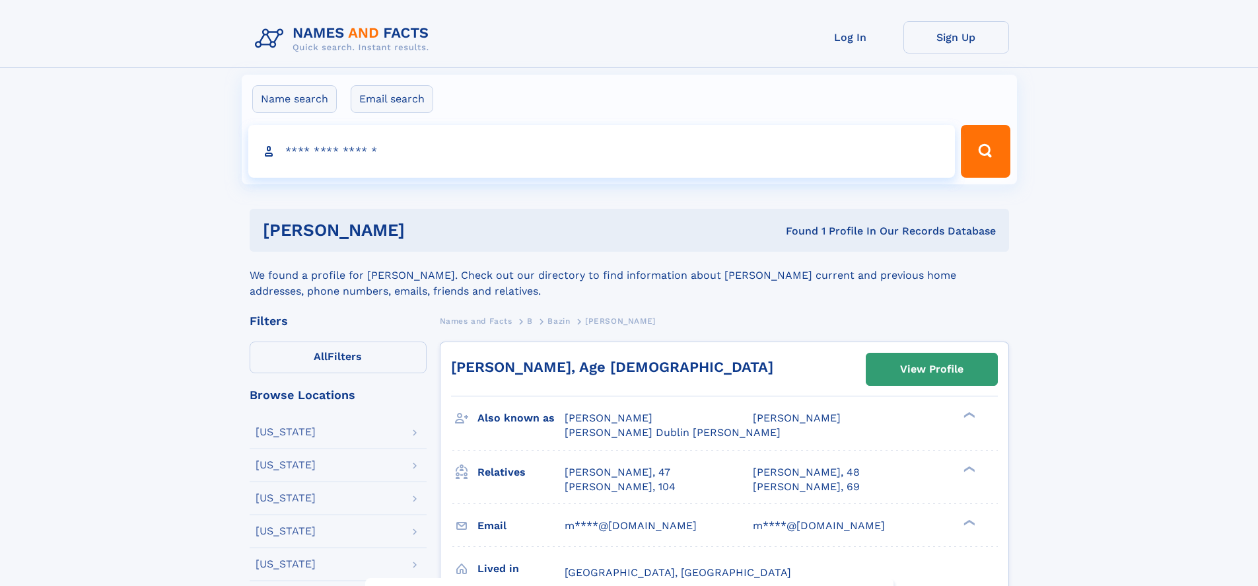 The width and height of the screenshot is (1258, 586). What do you see at coordinates (338, 357) in the screenshot?
I see `label: Filters` at bounding box center [338, 357].